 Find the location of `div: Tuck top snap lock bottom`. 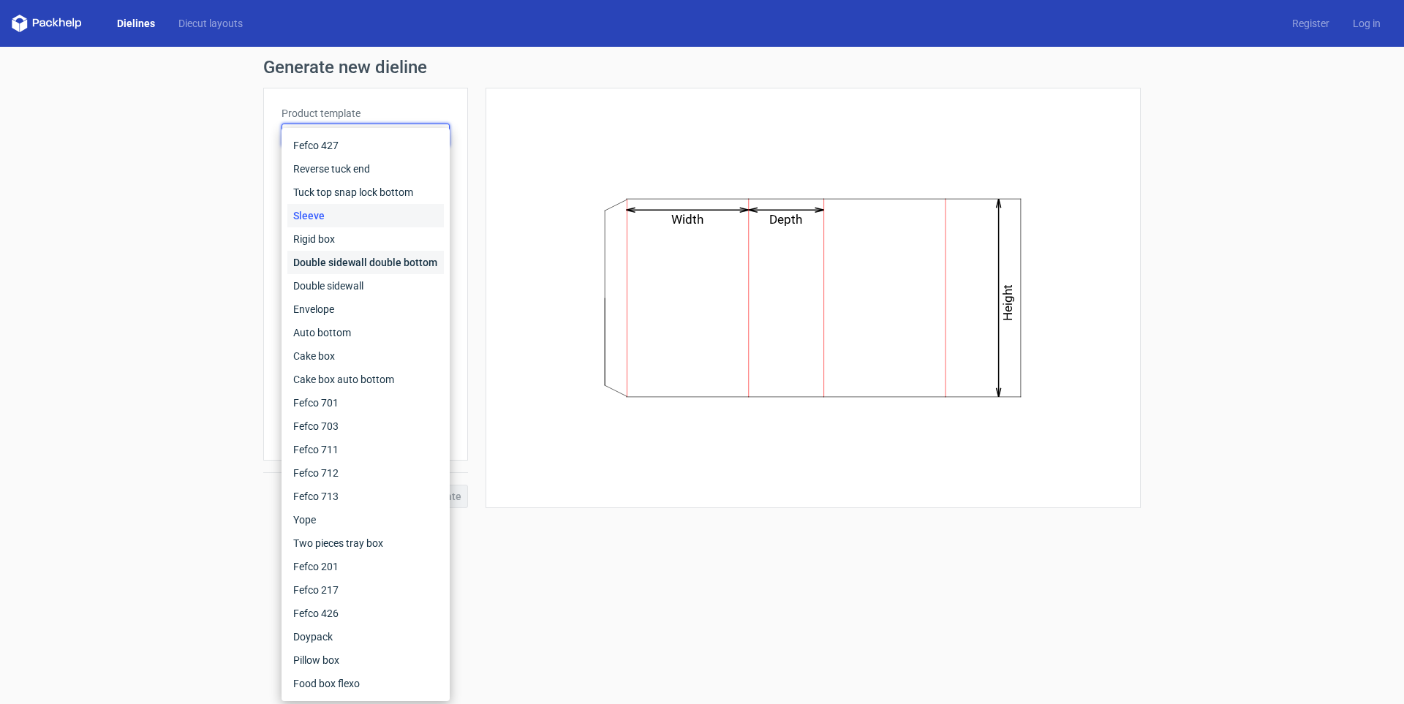

div: Tuck top snap lock bottom is located at coordinates (366, 192).